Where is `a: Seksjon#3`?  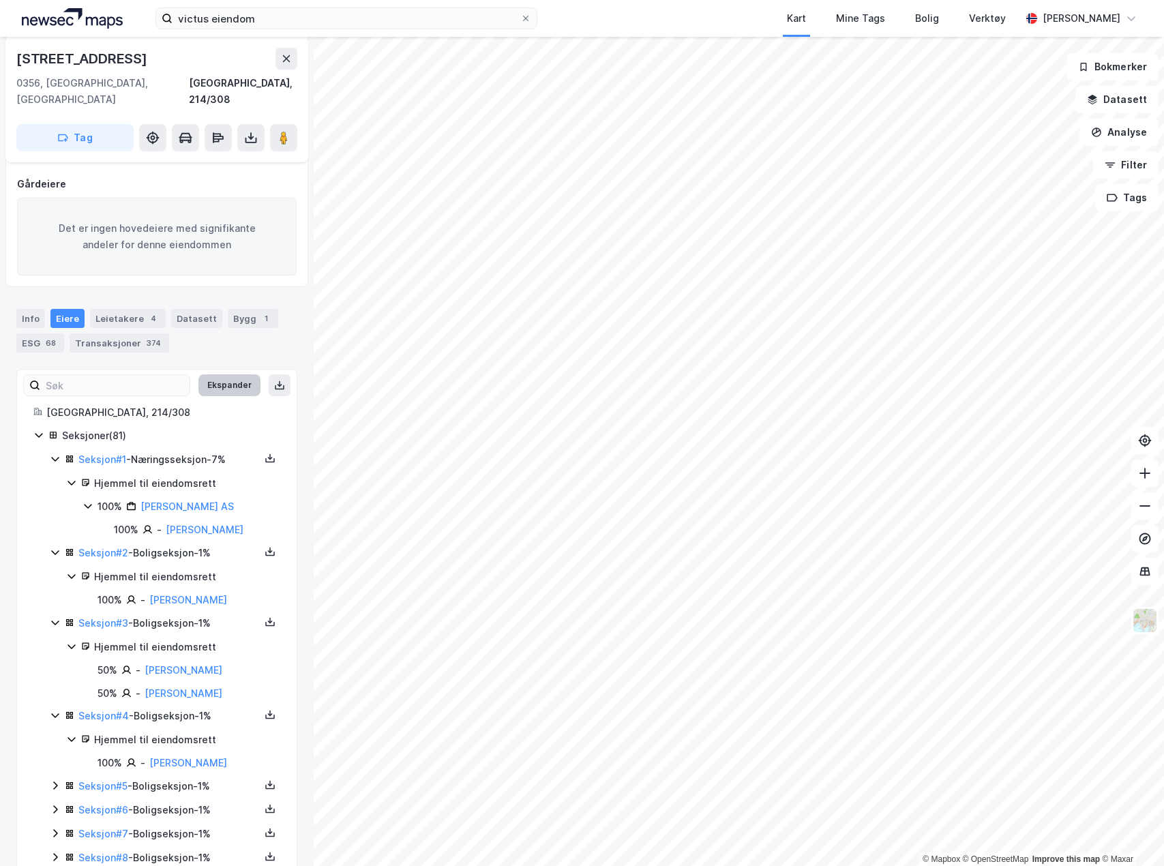 a: Seksjon#3 is located at coordinates (103, 623).